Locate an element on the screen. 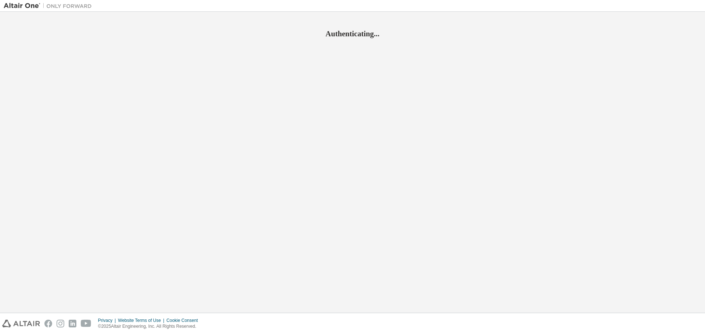 The image size is (705, 334). img: youtube.svg is located at coordinates (86, 324).